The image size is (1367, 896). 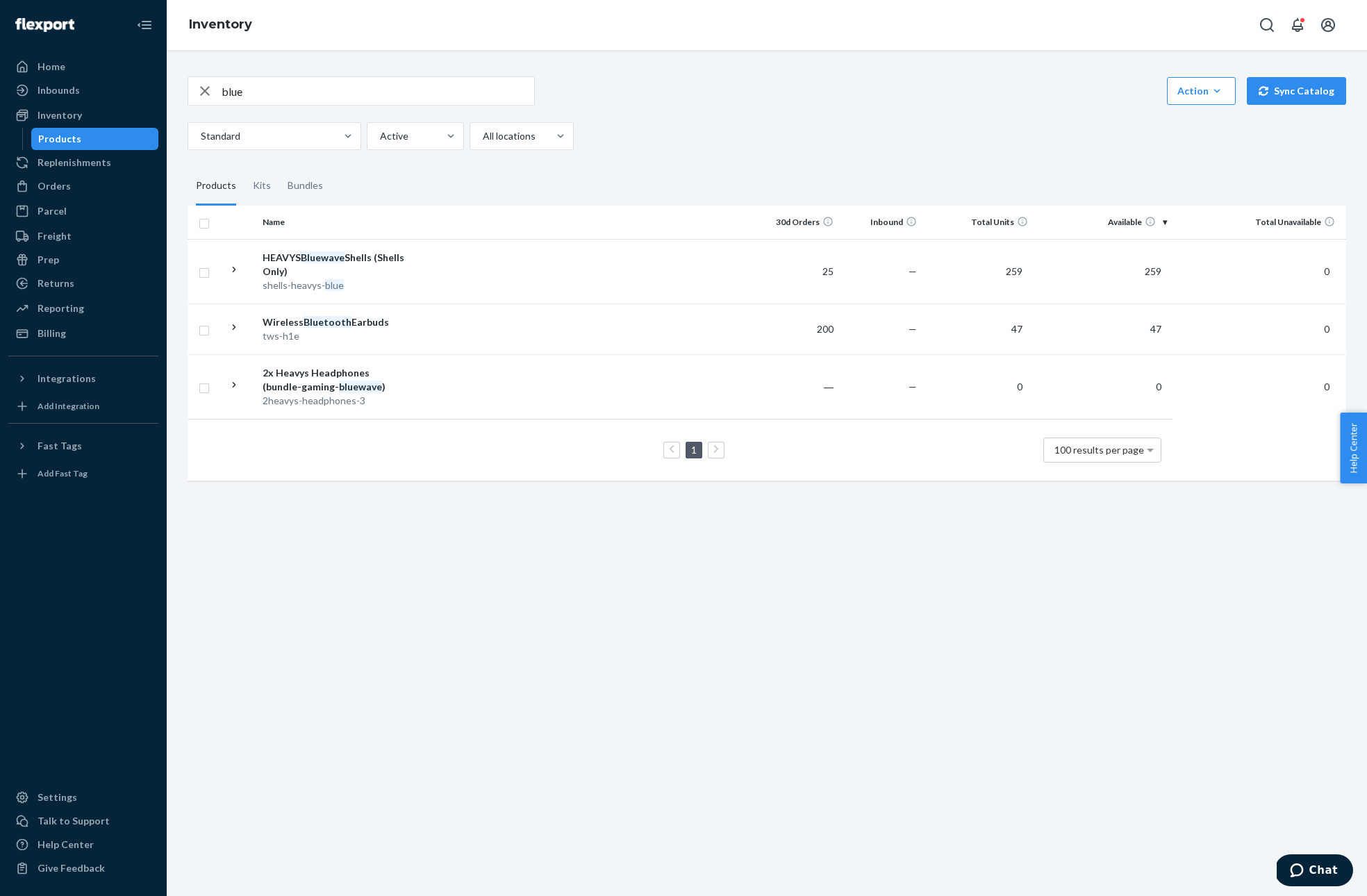 I want to click on div: Prep, so click(x=48, y=259).